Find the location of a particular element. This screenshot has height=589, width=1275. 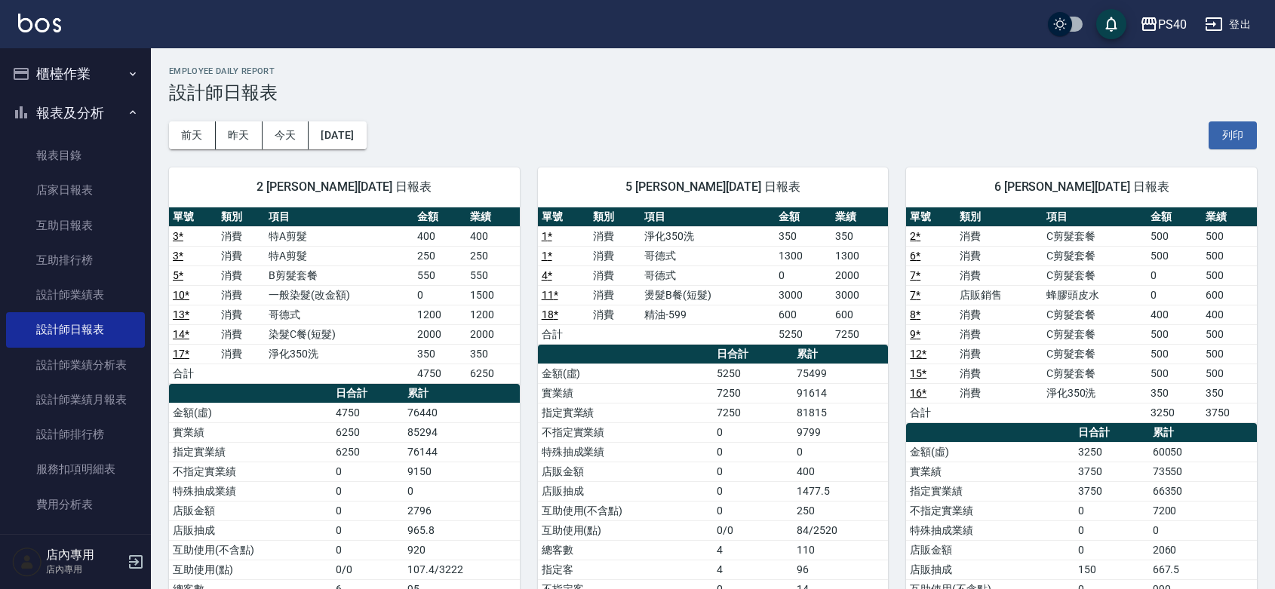

td: B剪髮套餐 is located at coordinates (339, 275).